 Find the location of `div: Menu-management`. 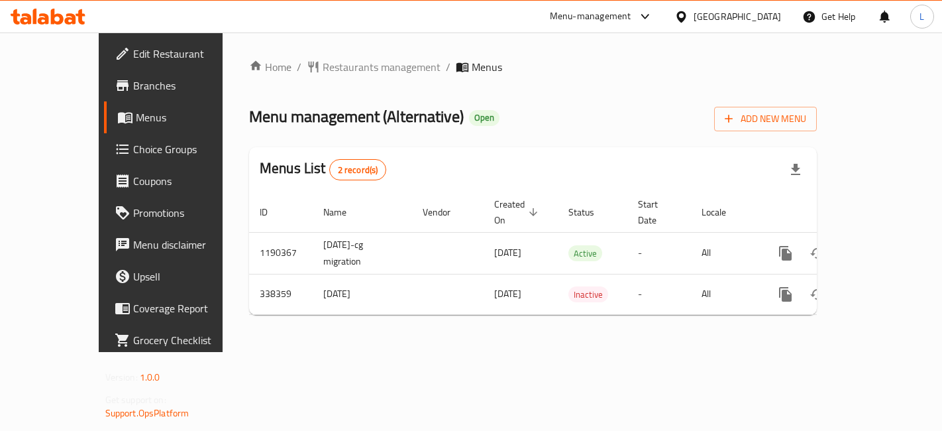

div: Menu-management is located at coordinates (590, 17).